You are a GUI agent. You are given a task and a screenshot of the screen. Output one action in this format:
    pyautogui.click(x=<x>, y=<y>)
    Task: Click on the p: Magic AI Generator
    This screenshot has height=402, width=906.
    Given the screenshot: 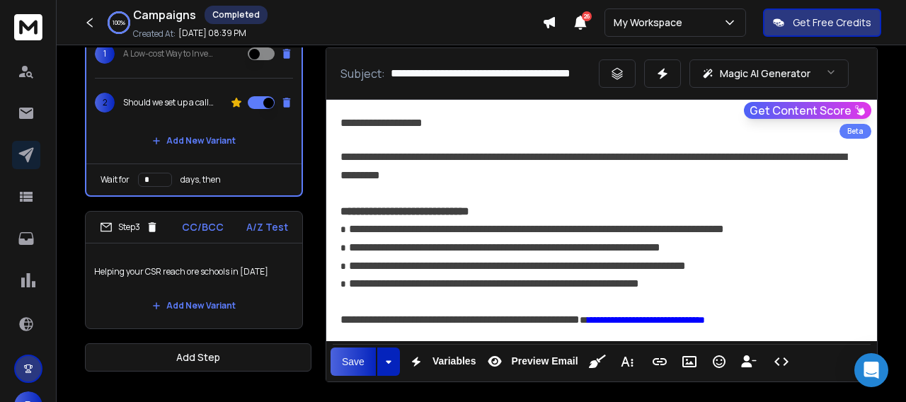 What is the action you would take?
    pyautogui.click(x=765, y=74)
    